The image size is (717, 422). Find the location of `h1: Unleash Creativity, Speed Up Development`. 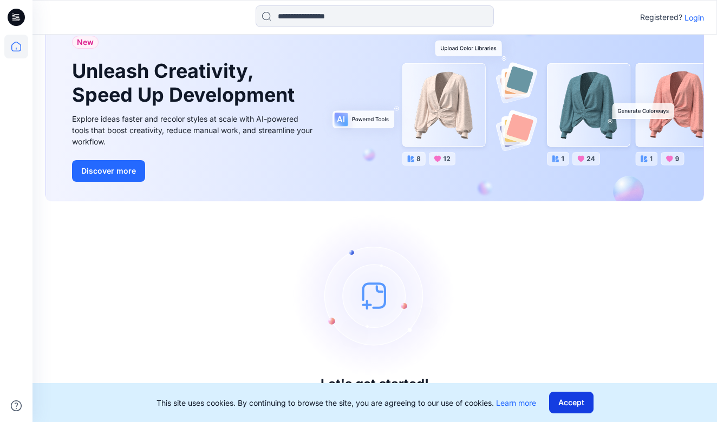

h1: Unleash Creativity, Speed Up Development is located at coordinates (186, 83).